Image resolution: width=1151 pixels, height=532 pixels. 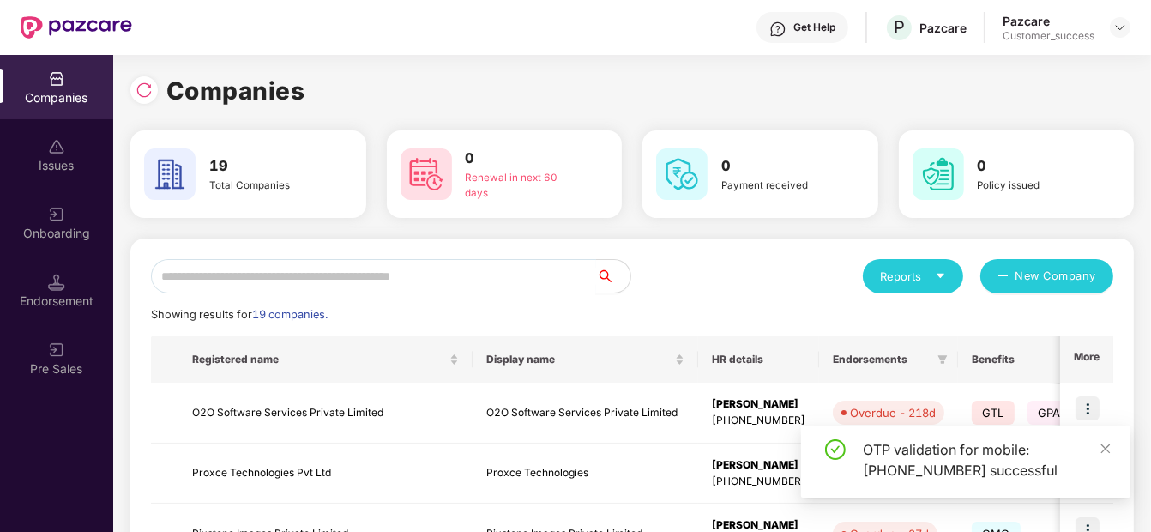 I want to click on div: Policy issued, so click(x=1035, y=185).